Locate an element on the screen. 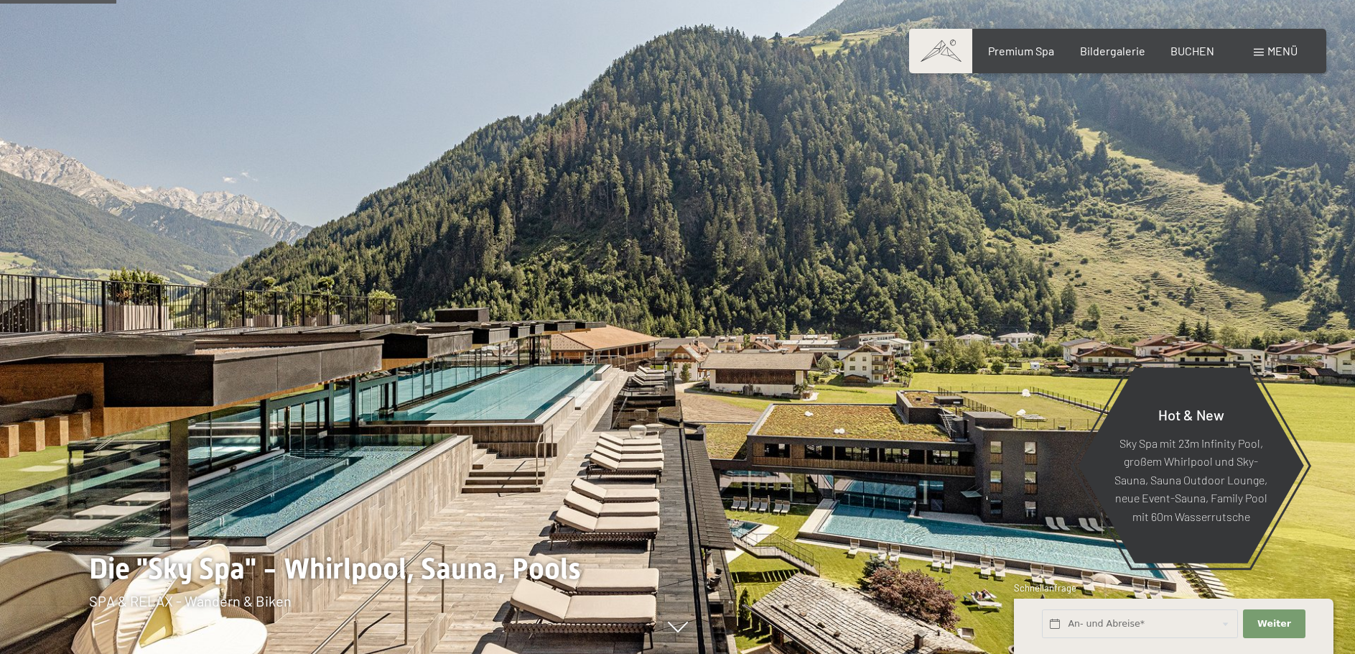 This screenshot has height=654, width=1355. a: BUCHEN is located at coordinates (1192, 50).